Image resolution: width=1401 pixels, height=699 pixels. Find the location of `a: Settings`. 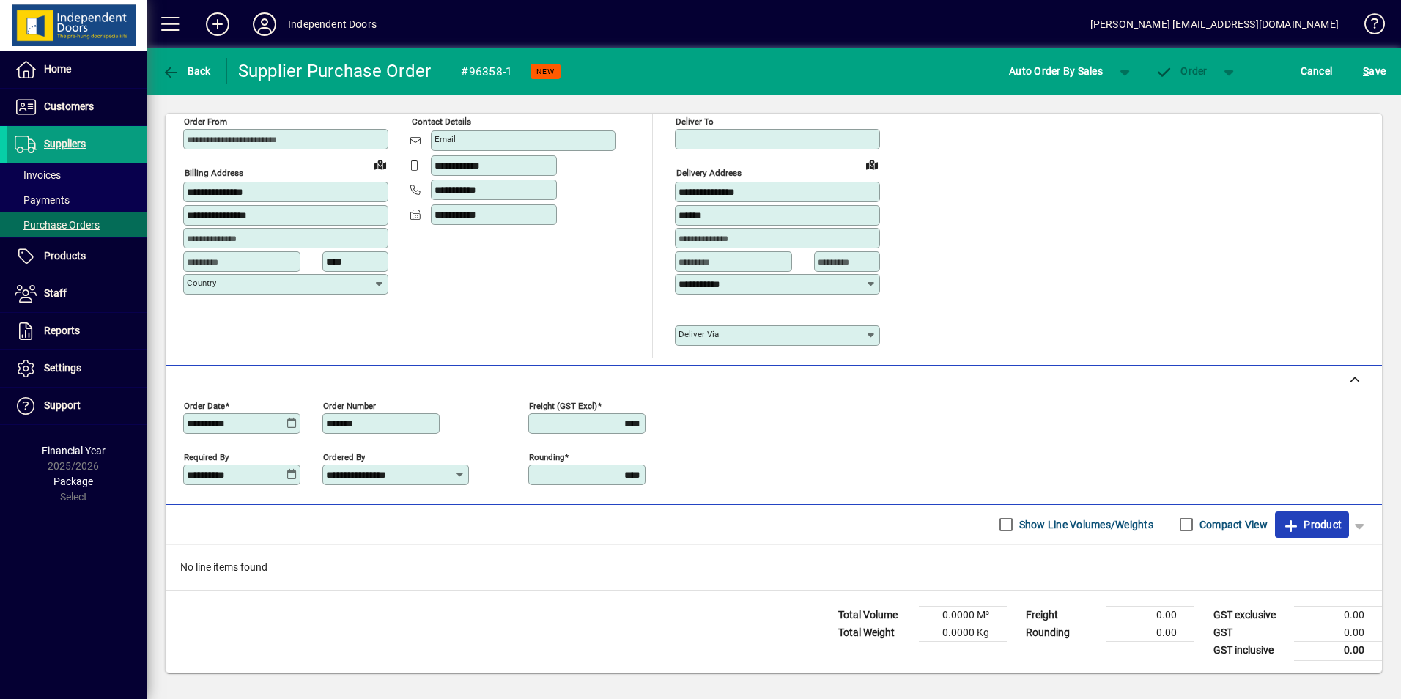

a: Settings is located at coordinates (77, 369).